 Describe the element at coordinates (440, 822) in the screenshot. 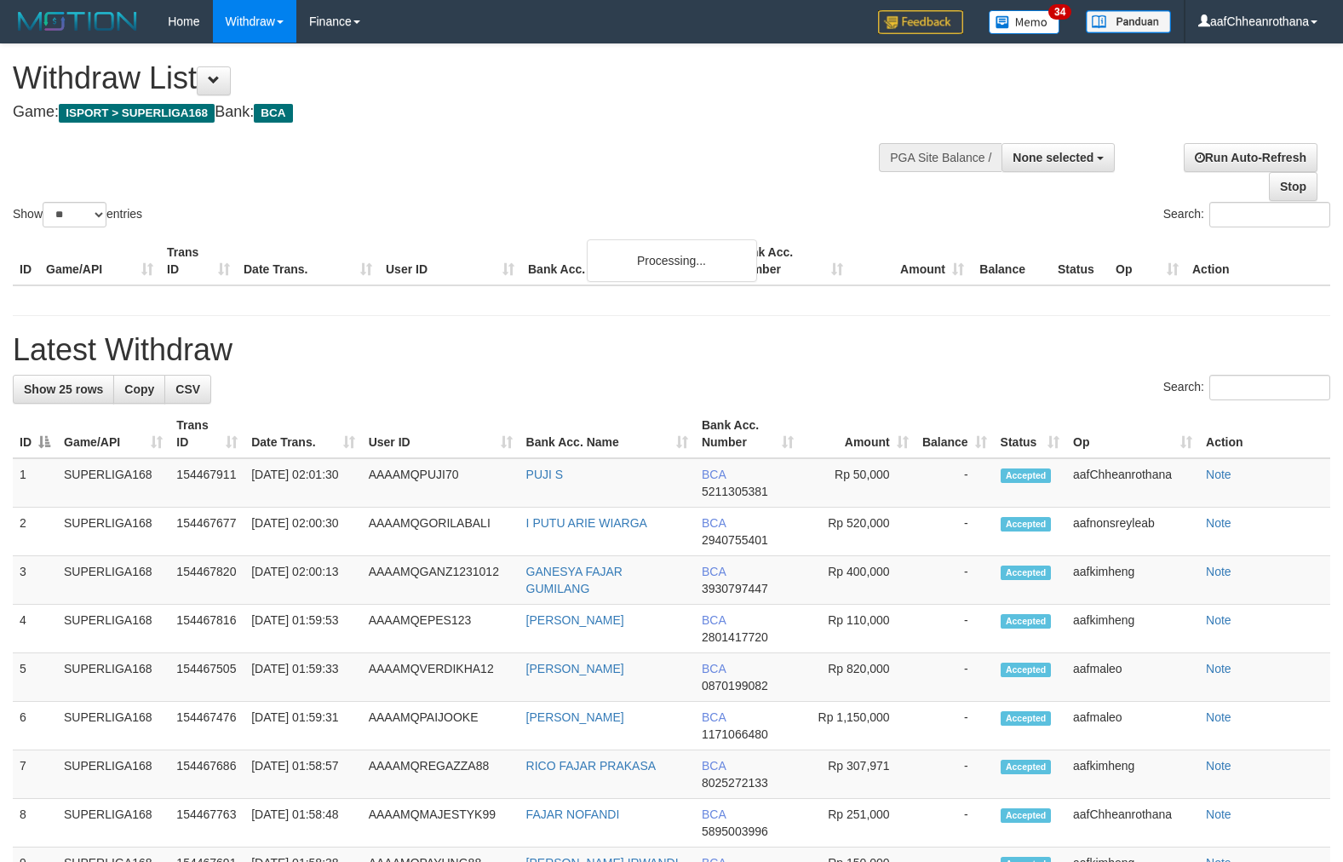

I see `td: AAAAMQMAJESTYK99` at that location.